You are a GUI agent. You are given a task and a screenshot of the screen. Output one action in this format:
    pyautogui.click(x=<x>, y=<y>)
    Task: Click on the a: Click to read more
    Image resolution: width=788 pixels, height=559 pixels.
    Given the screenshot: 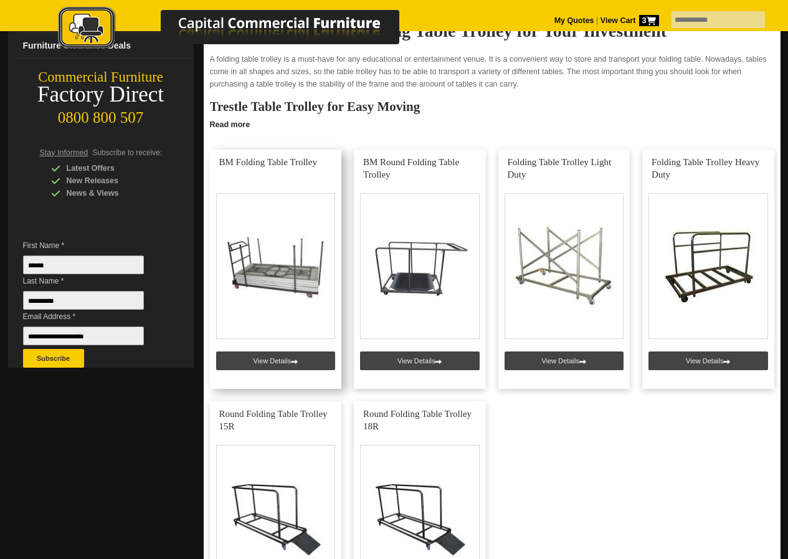 What is the action you would take?
    pyautogui.click(x=492, y=123)
    